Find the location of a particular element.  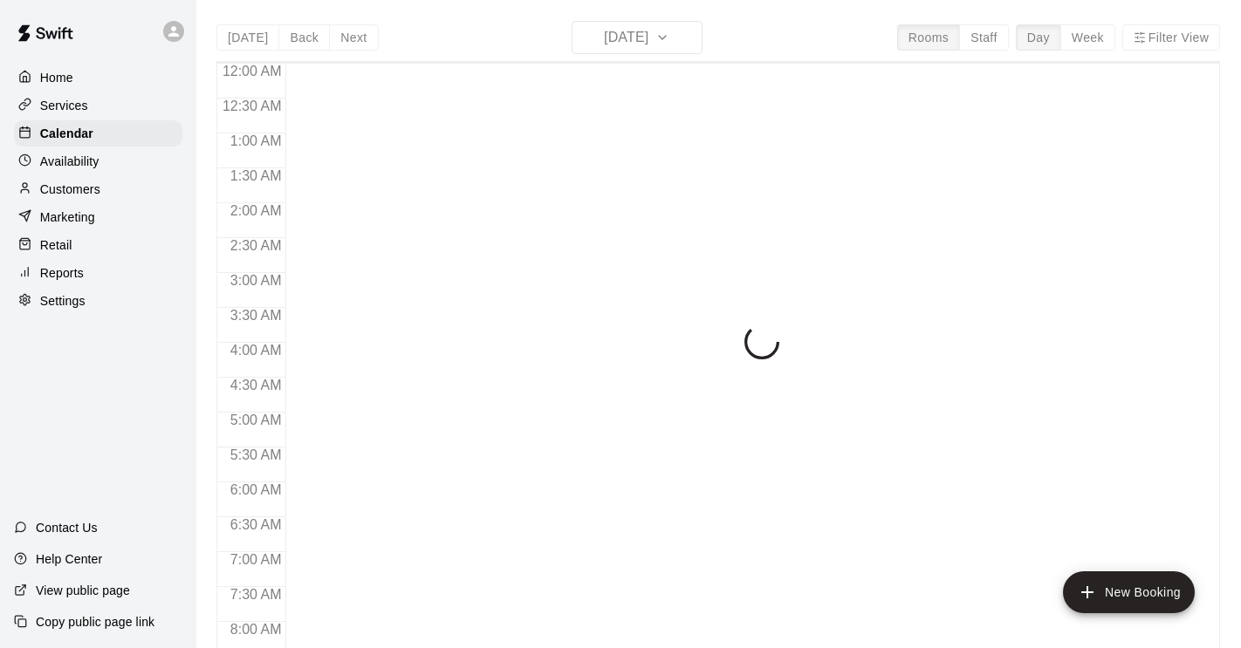

span: 5:30 AM is located at coordinates (256, 455).